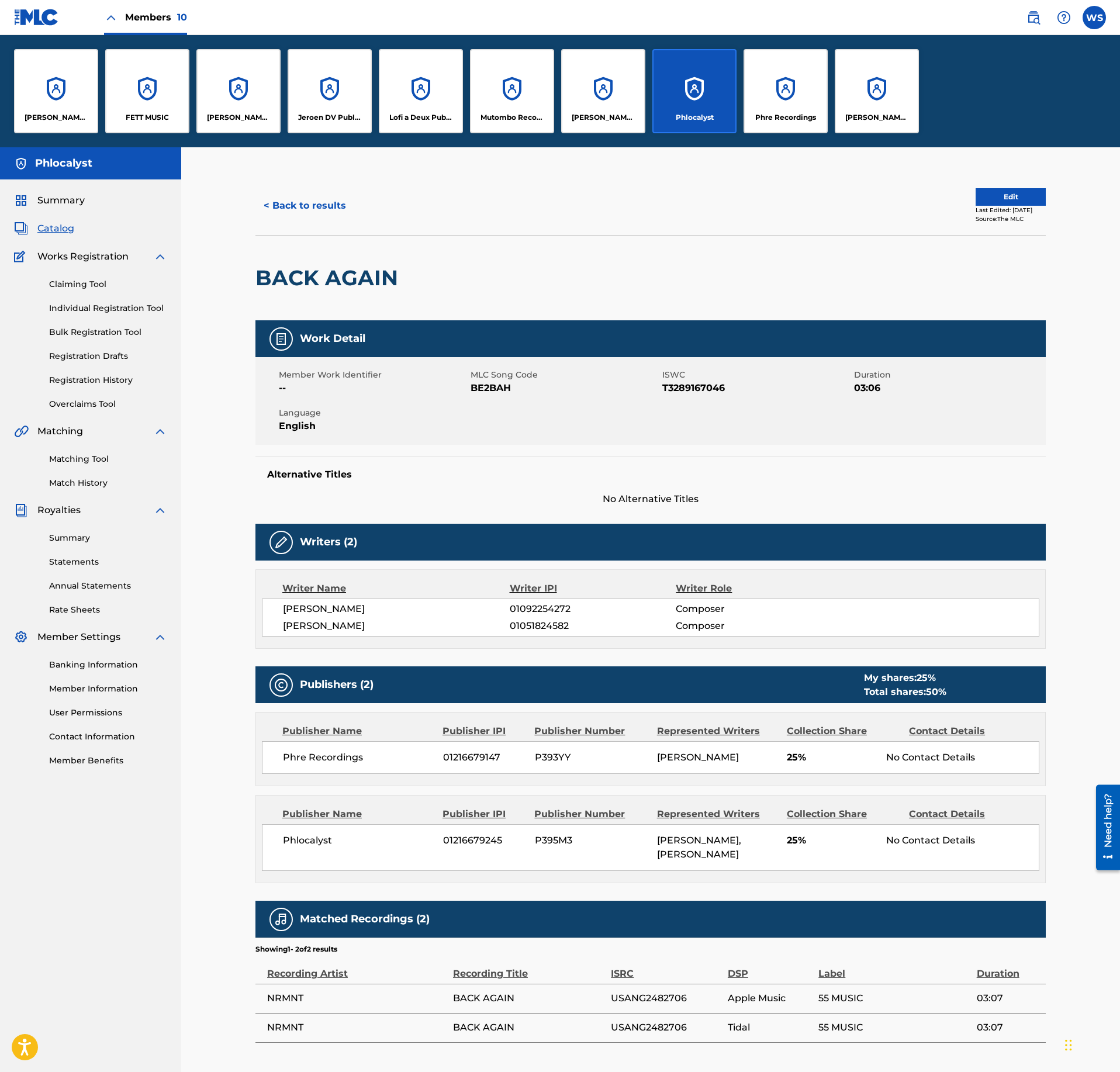  What do you see at coordinates (1069, 1045) in the screenshot?
I see `div: Drag` at bounding box center [1069, 1045].